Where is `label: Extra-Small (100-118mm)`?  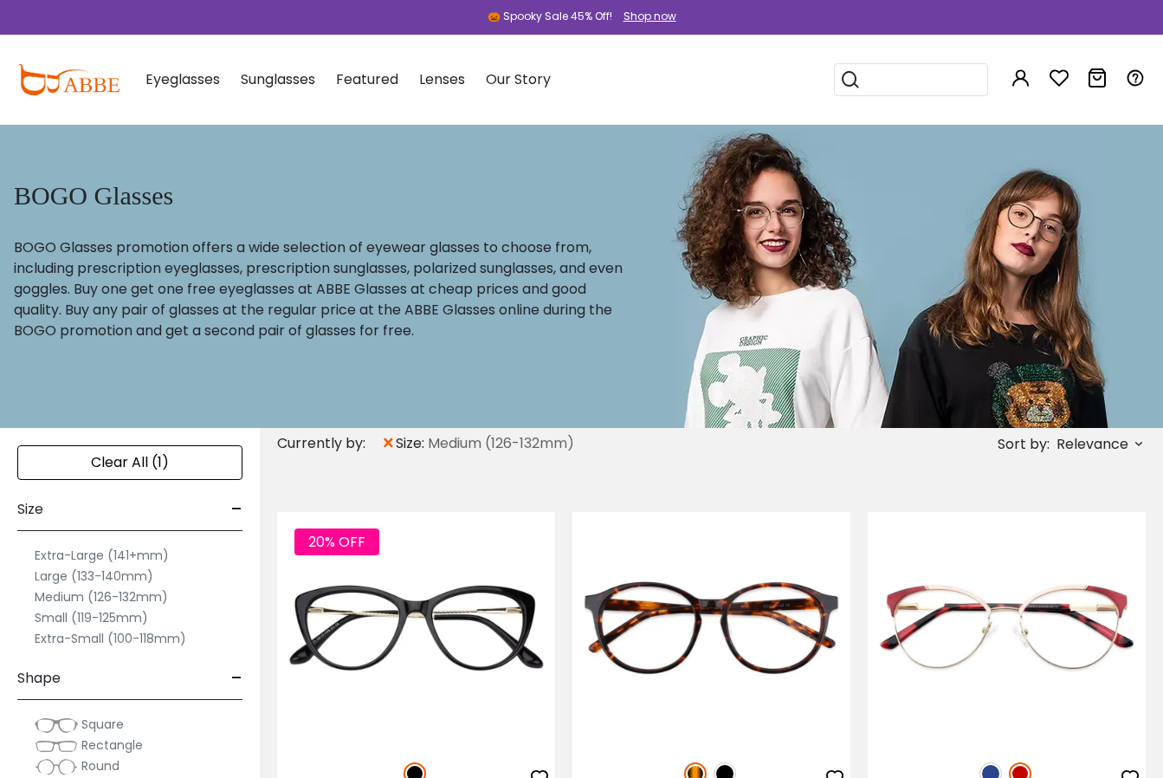 label: Extra-Small (100-118mm) is located at coordinates (110, 638).